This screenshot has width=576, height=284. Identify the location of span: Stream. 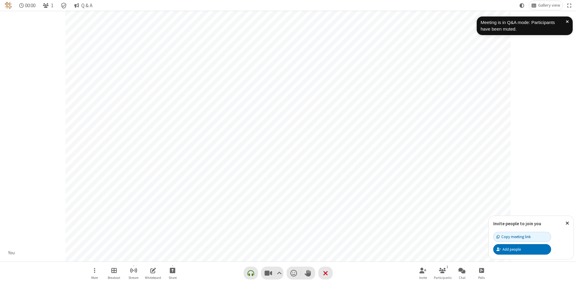
(134, 278).